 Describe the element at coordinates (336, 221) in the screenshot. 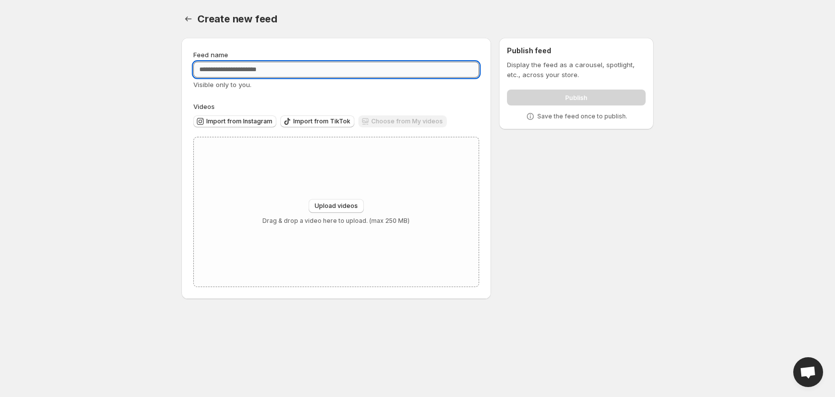

I see `p: Drag & drop a video here to upload. (max 250 MB)` at that location.